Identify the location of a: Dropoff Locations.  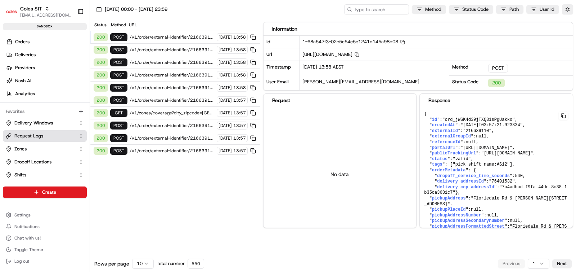
(40, 162).